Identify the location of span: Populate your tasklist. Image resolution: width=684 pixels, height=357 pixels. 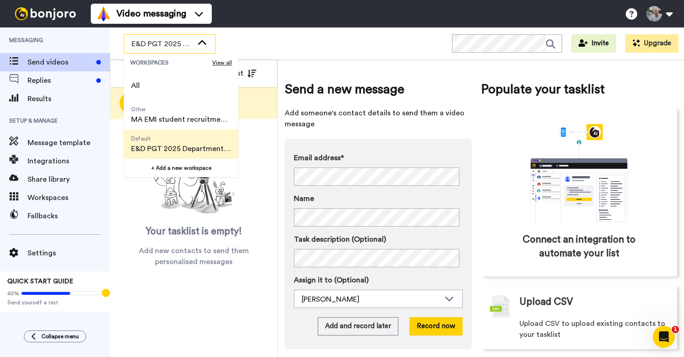
(579, 89).